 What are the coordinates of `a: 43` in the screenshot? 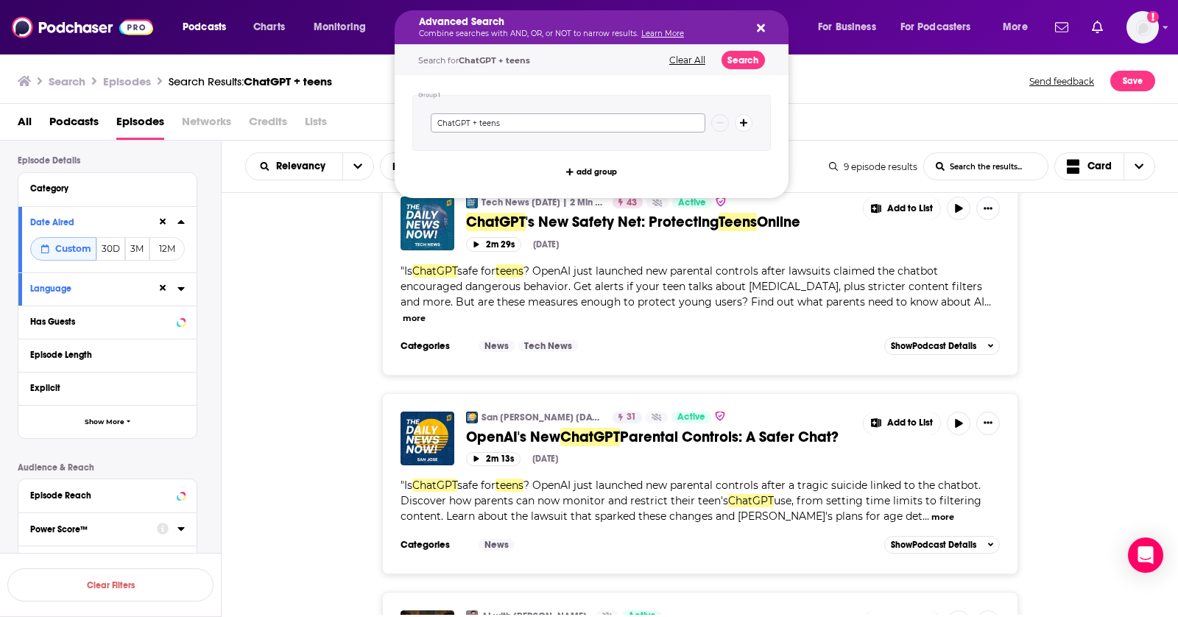 It's located at (627, 202).